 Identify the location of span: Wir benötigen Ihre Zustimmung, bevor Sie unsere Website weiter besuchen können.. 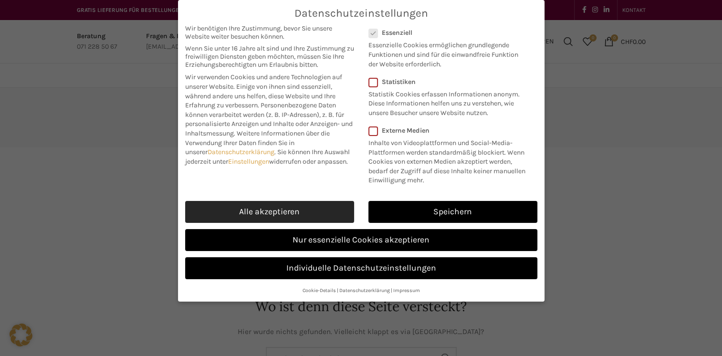
(270, 32).